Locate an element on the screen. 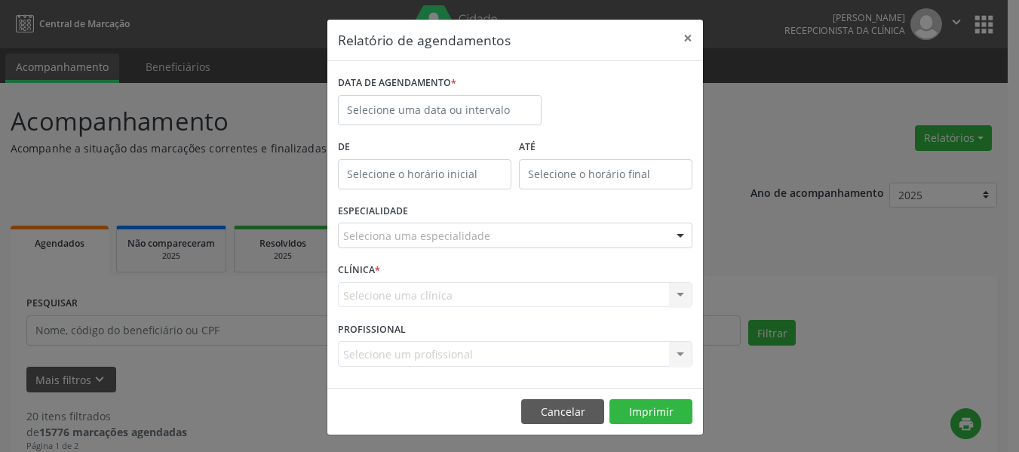 The image size is (1019, 452). label: ATÉ is located at coordinates (605, 147).